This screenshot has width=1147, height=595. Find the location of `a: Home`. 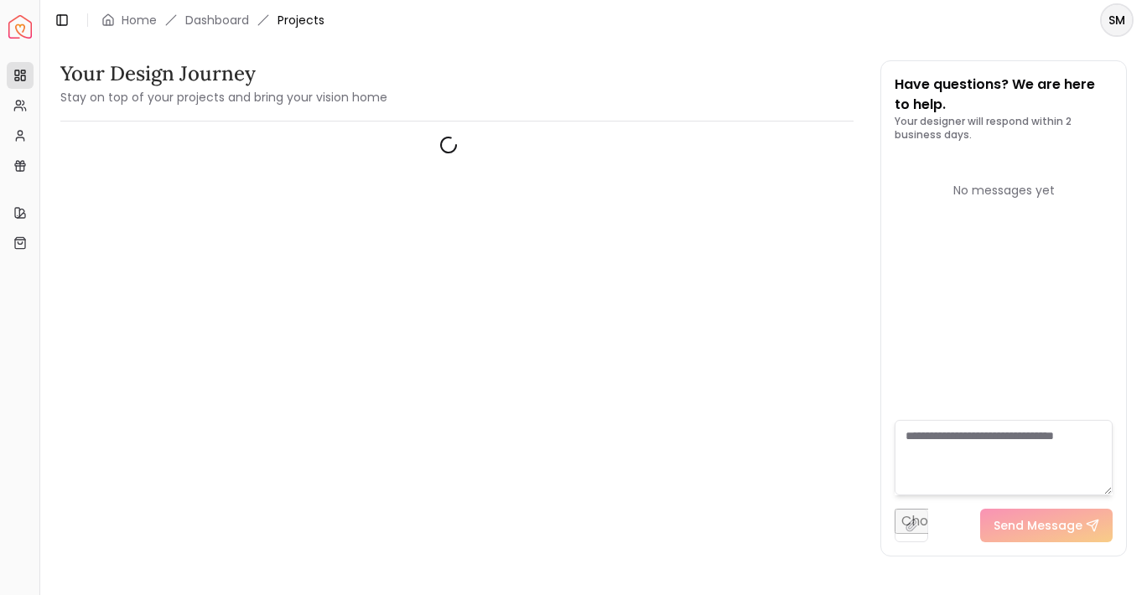

a: Home is located at coordinates (139, 20).